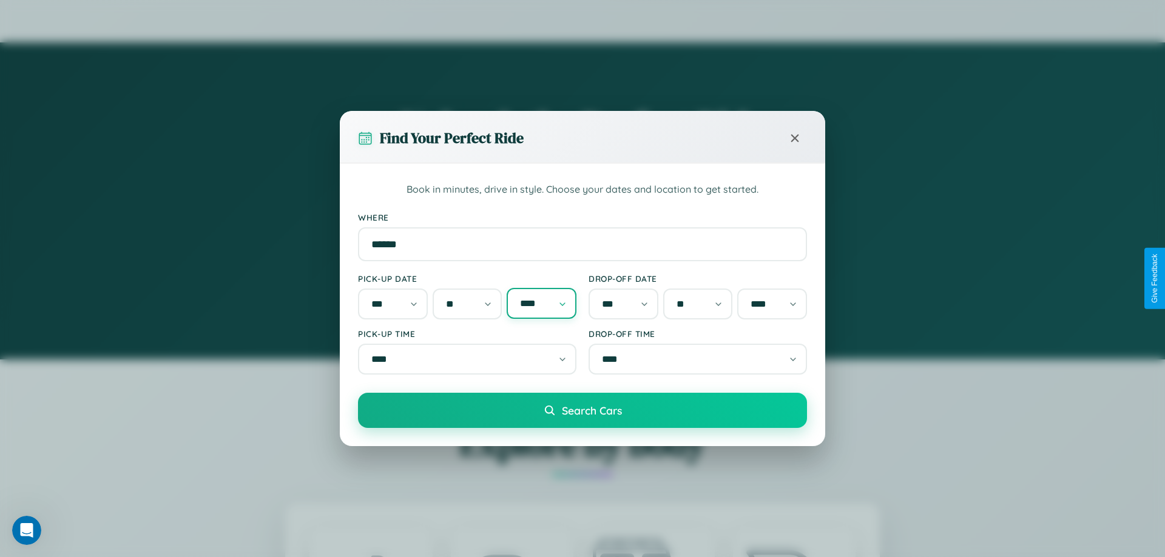 This screenshot has width=1165, height=557. I want to click on label: Pick-up Date, so click(467, 278).